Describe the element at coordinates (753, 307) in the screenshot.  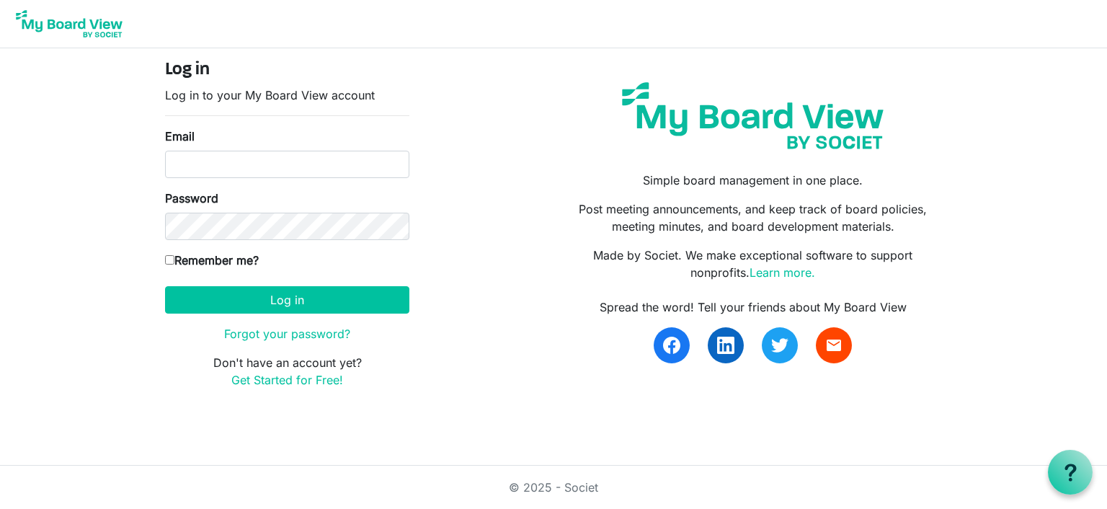
I see `div: Spread the word! Tell your friends about My Board View` at that location.